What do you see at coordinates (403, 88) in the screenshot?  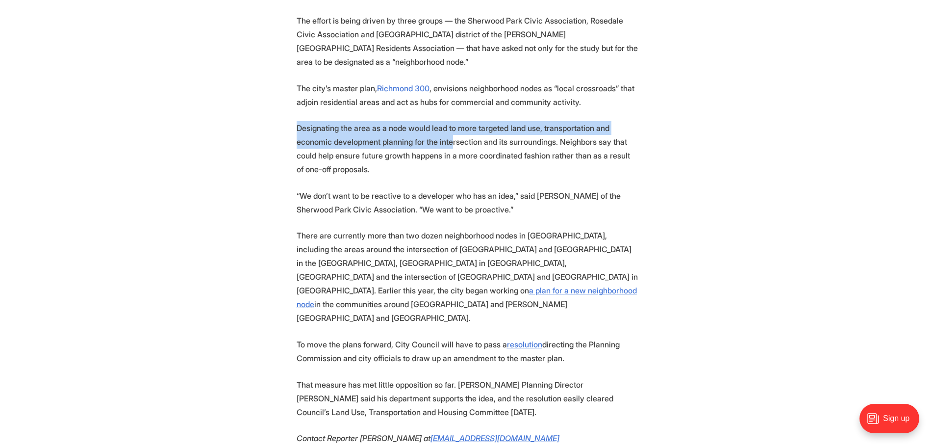 I see `a: Richmond 300` at bounding box center [403, 88].